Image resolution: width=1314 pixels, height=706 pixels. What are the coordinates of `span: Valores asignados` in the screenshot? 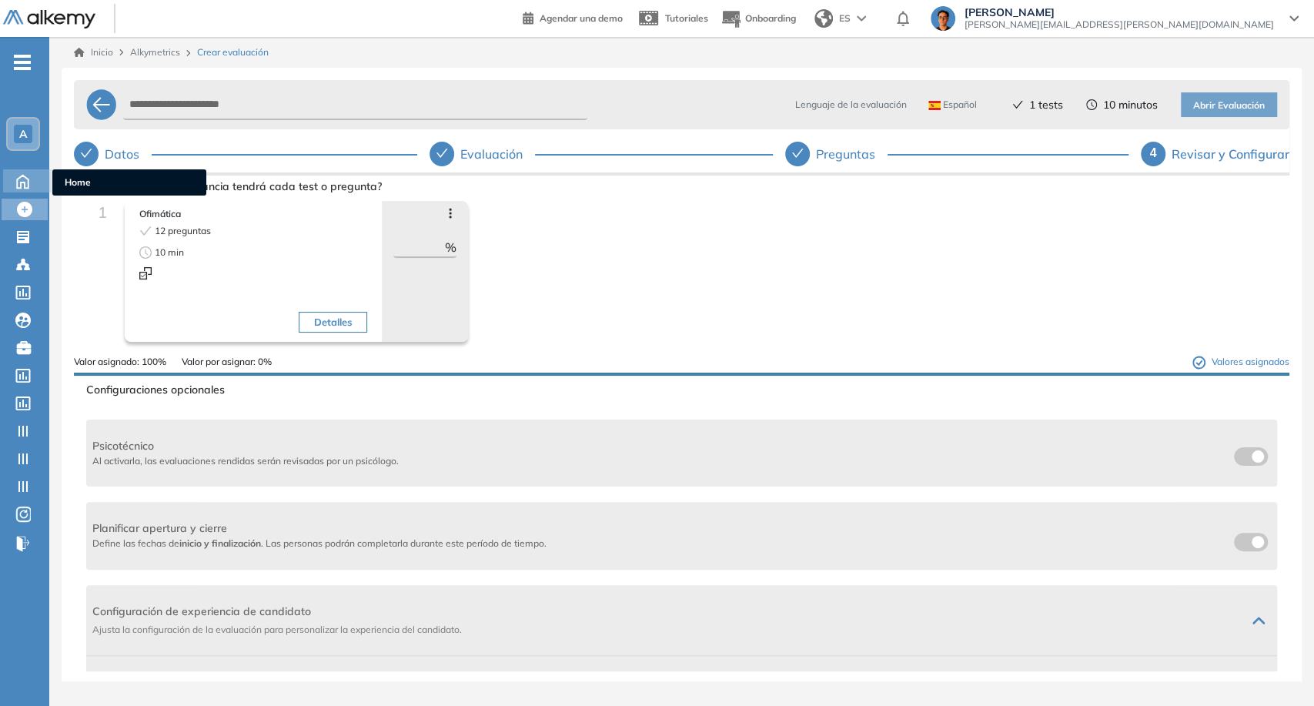 It's located at (1241, 362).